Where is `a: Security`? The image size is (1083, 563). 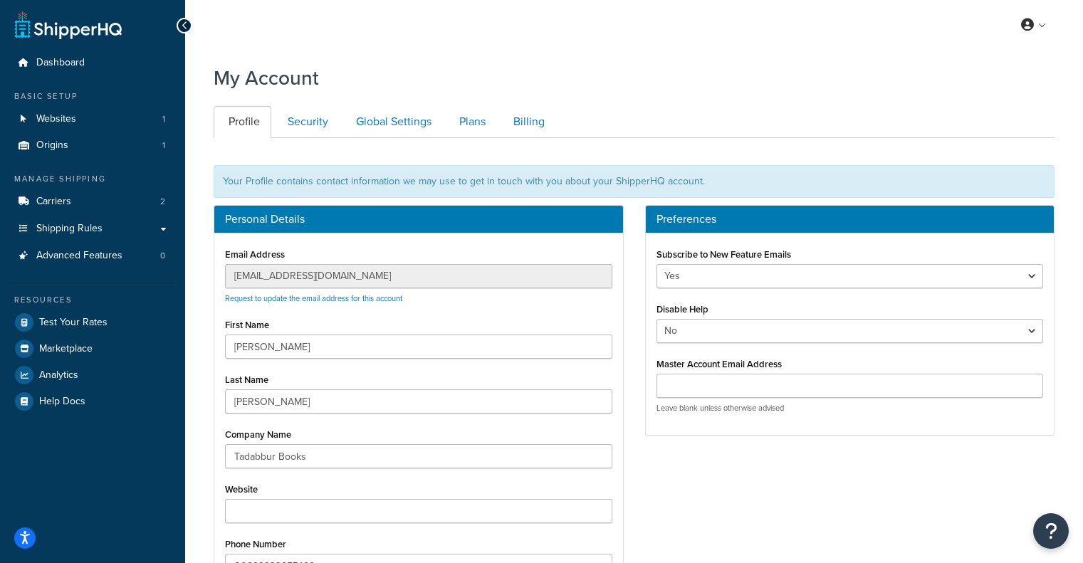 a: Security is located at coordinates (306, 122).